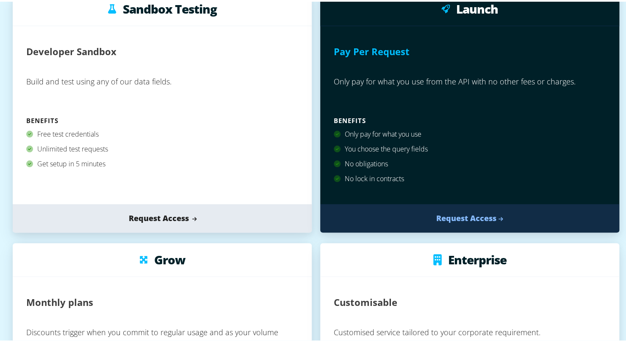 The height and width of the screenshot is (342, 626). Describe the element at coordinates (372, 50) in the screenshot. I see `h2: Pay Per Request` at that location.